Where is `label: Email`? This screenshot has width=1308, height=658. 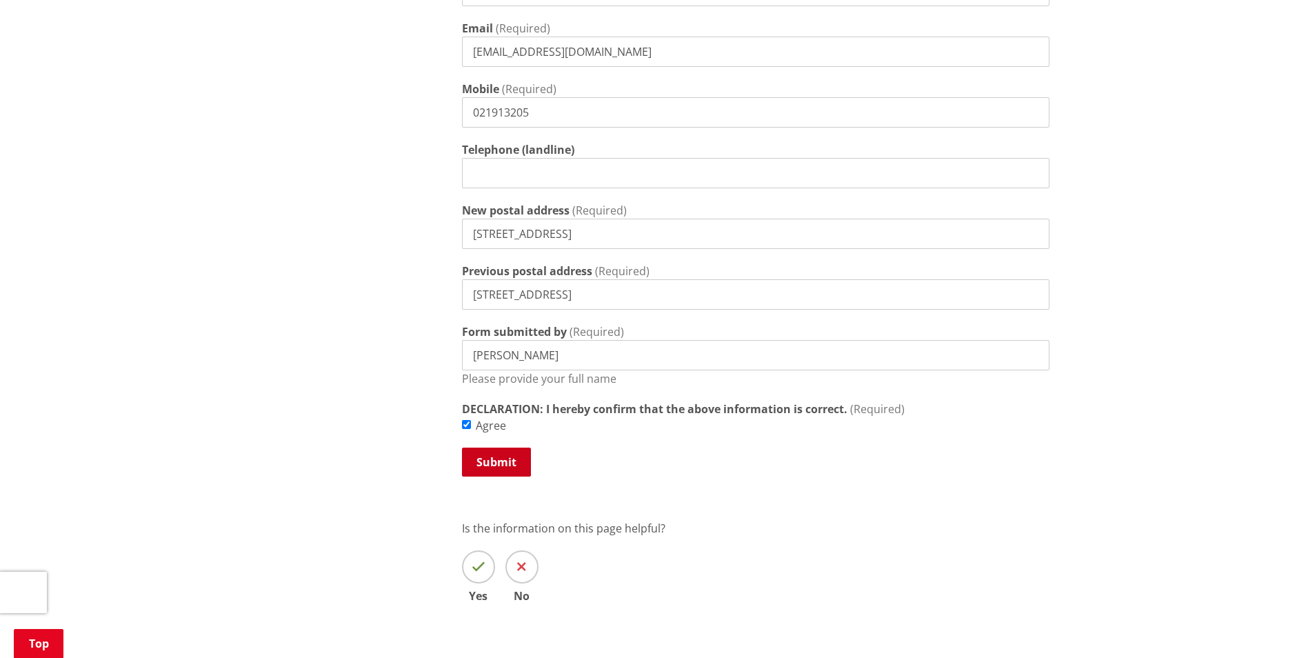
label: Email is located at coordinates (477, 28).